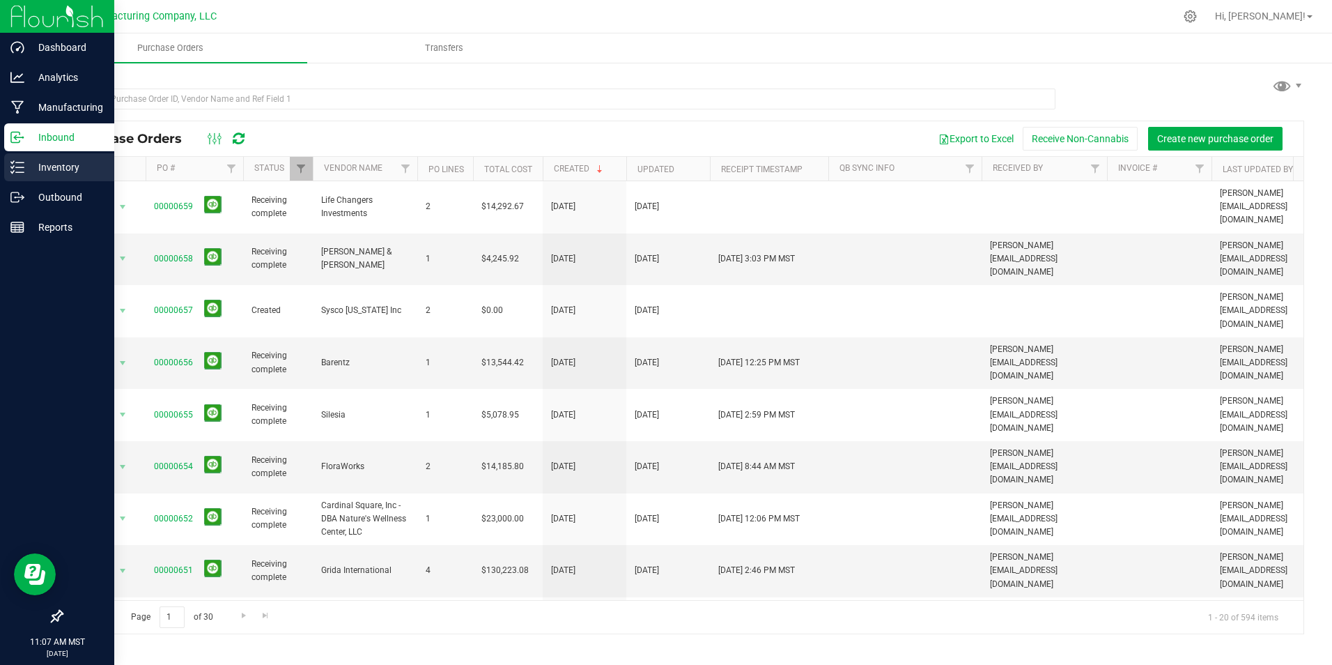 This screenshot has width=1332, height=665. What do you see at coordinates (502, 206) in the screenshot?
I see `span: $14,292.67` at bounding box center [502, 206].